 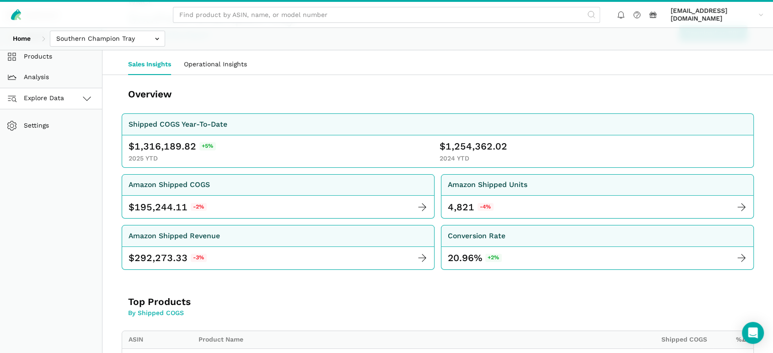 I want to click on p: By Shipped COGS, so click(x=262, y=313).